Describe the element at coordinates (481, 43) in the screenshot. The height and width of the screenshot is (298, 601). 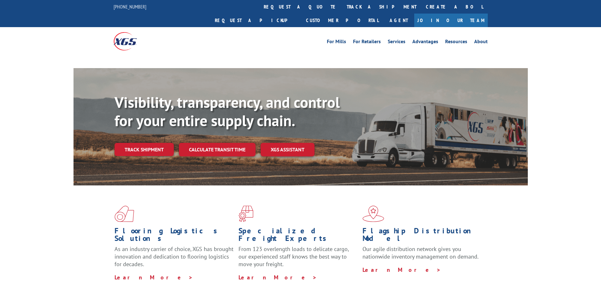
I see `a: About` at that location.